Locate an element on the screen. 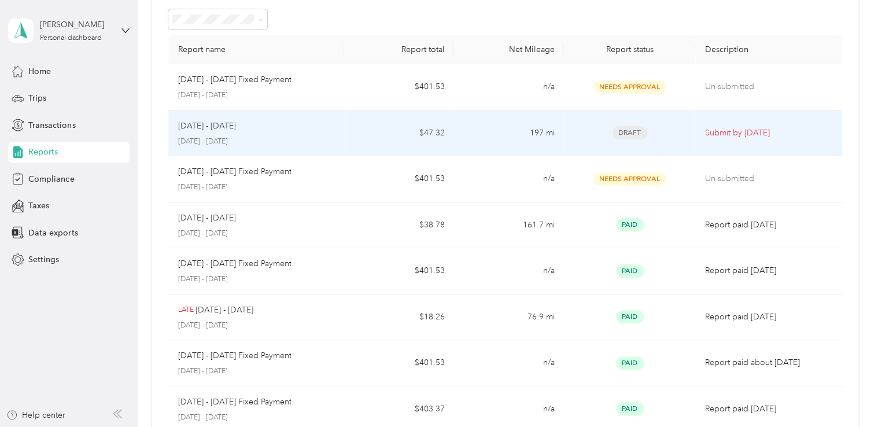  span: Draft is located at coordinates (630, 132).